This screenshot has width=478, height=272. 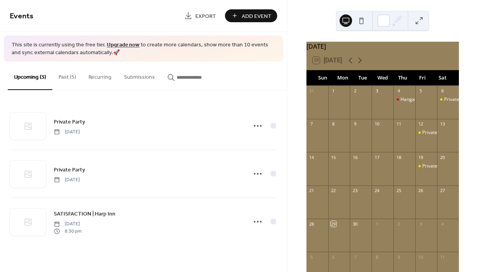 I want to click on div: 18, so click(x=399, y=157).